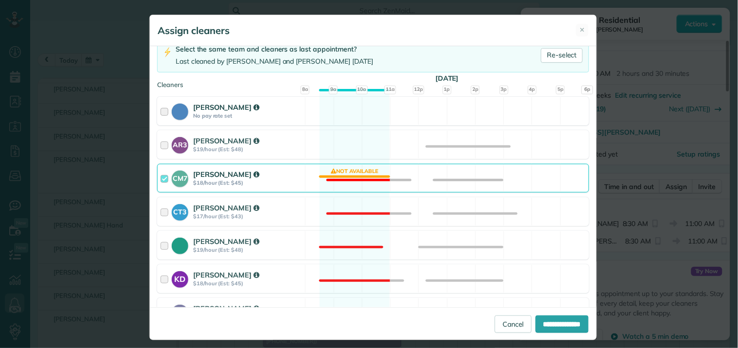 This screenshot has width=738, height=348. I want to click on strong: KD, so click(180, 278).